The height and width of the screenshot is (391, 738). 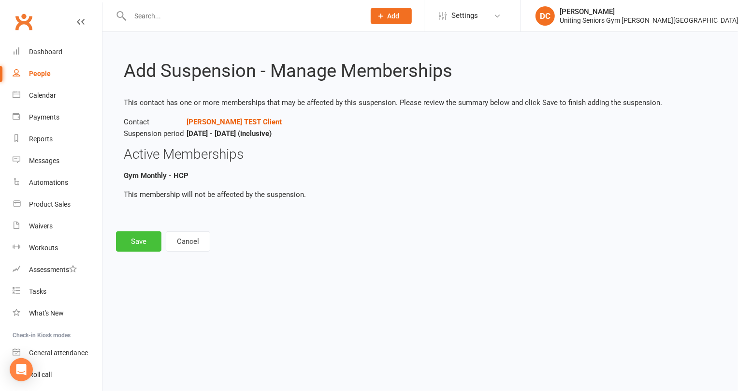 What do you see at coordinates (57, 139) in the screenshot?
I see `a: Reports` at bounding box center [57, 139].